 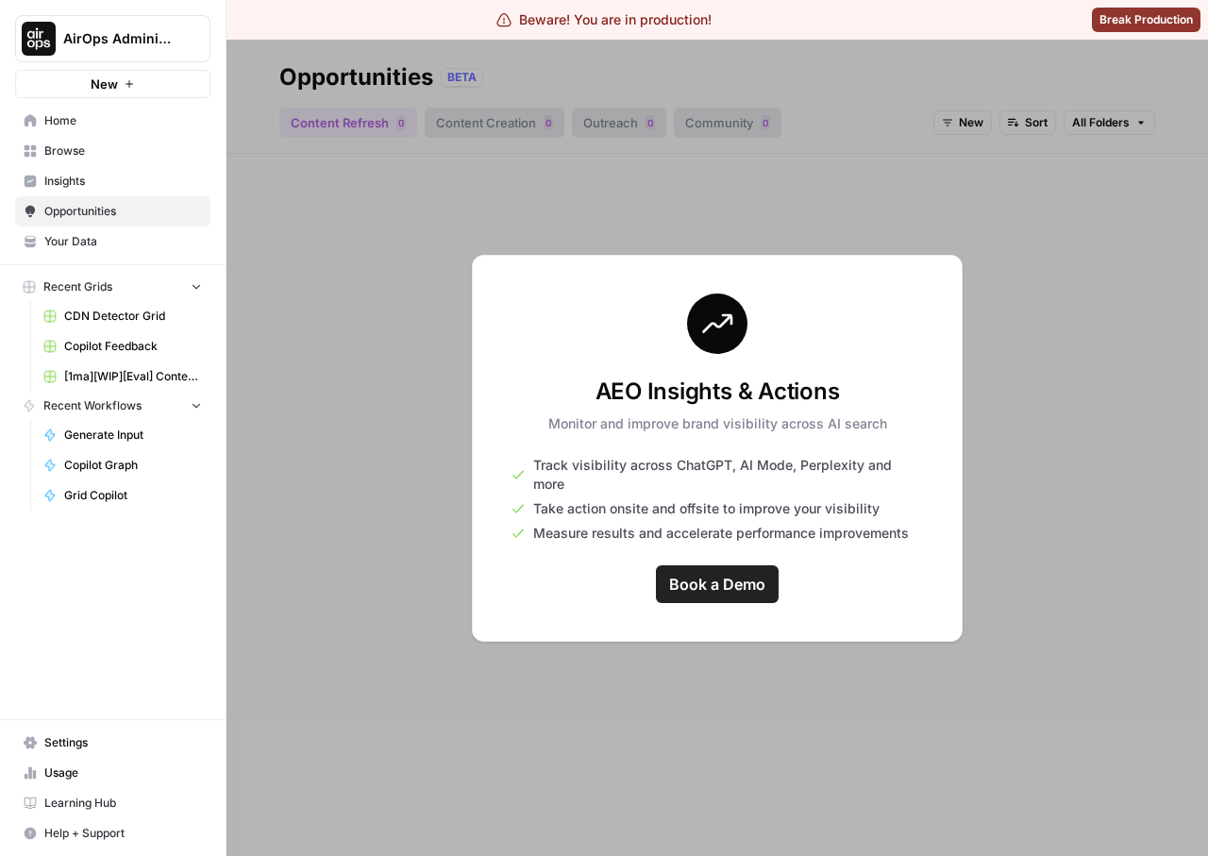 I want to click on span: Settings, so click(x=123, y=743).